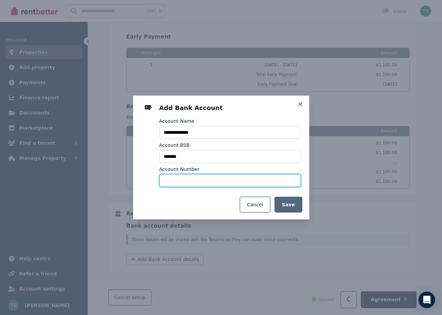  Describe the element at coordinates (230, 108) in the screenshot. I see `h3: Add Bank Account` at that location.